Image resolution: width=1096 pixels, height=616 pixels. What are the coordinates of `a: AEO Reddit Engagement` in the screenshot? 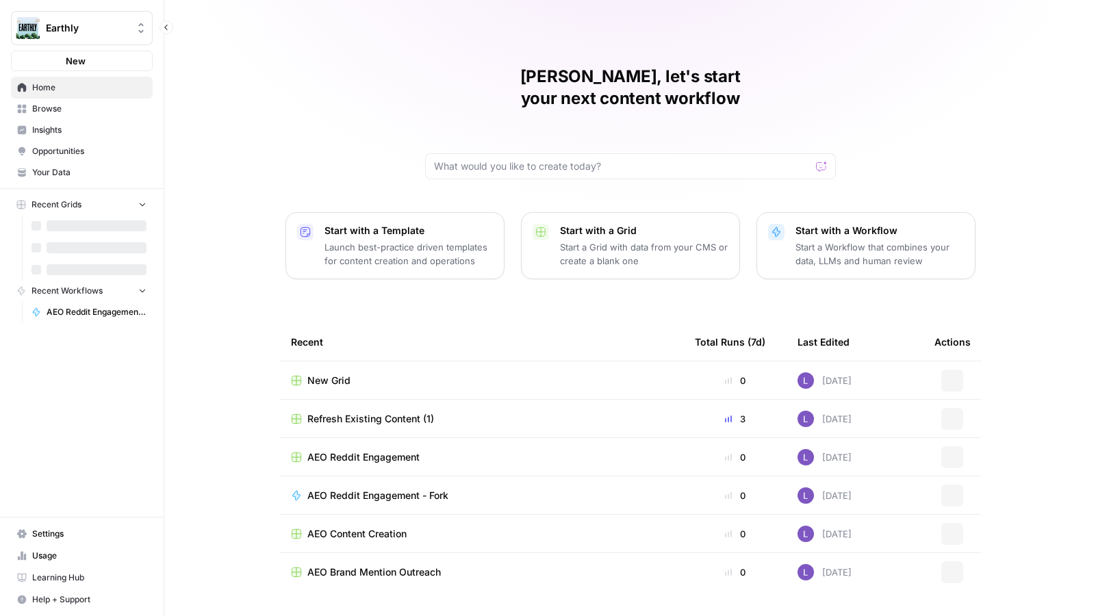 It's located at (482, 457).